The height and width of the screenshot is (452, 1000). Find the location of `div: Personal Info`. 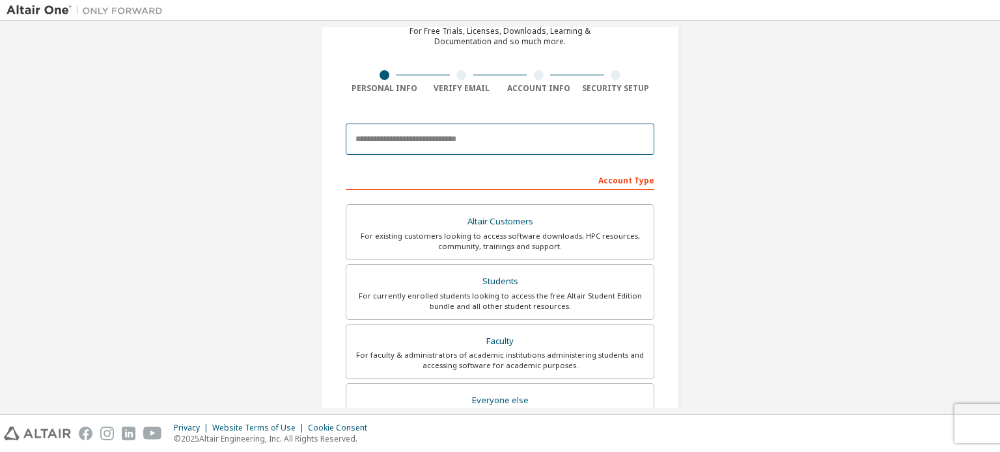

div: Personal Info is located at coordinates (384, 89).